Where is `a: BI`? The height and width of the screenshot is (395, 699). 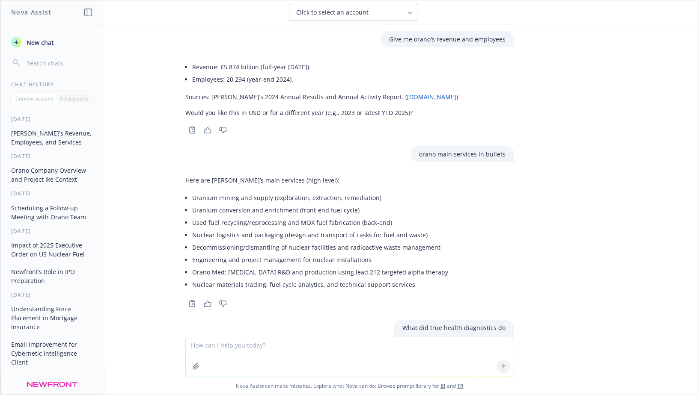 a: BI is located at coordinates (443, 386).